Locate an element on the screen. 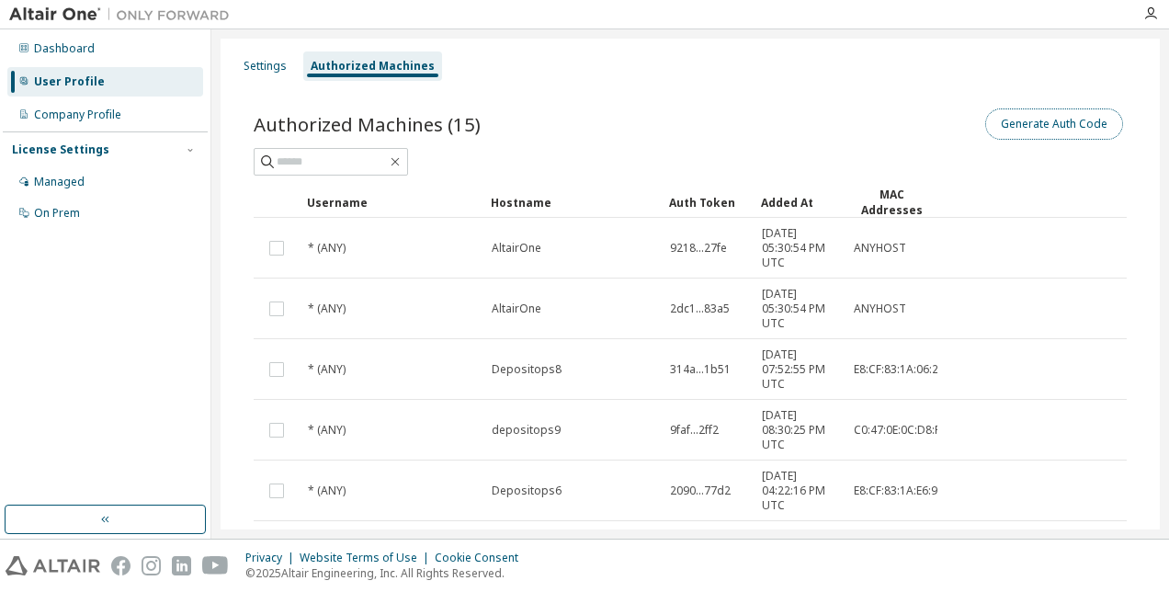 The image size is (1169, 592). button: Generate Auth Code is located at coordinates (1055, 124).